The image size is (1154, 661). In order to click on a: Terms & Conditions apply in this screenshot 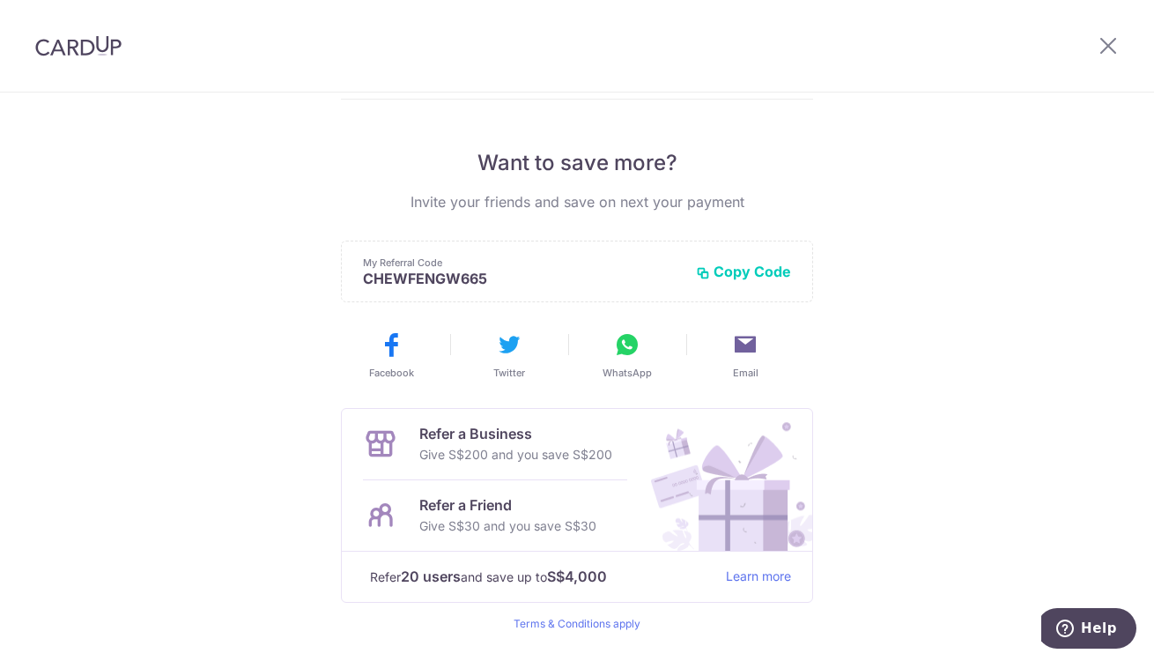, I will do `click(577, 623)`.